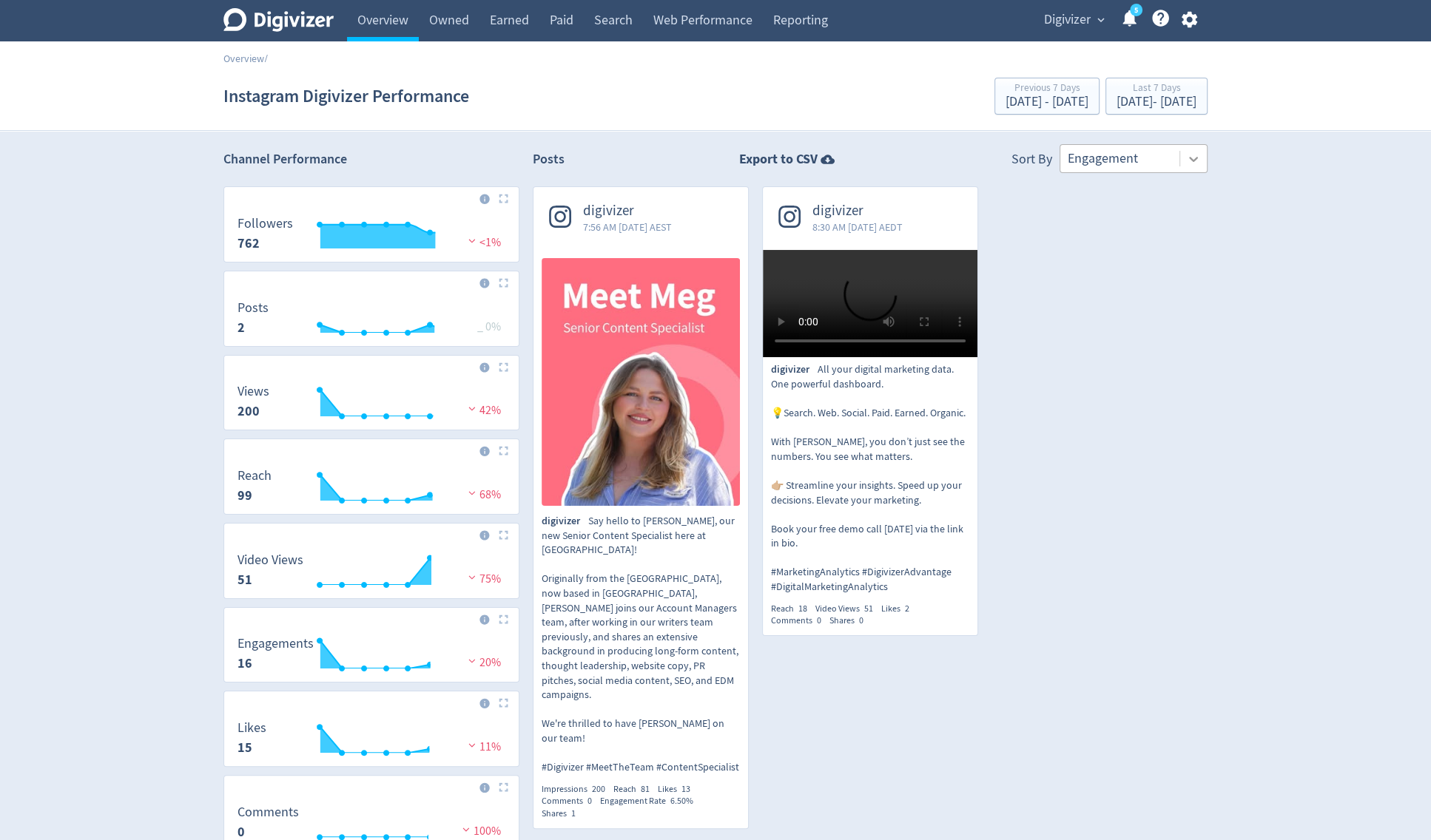 This screenshot has width=1431, height=840. Describe the element at coordinates (372, 320) in the screenshot. I see `svg: Posts 2` at that location.